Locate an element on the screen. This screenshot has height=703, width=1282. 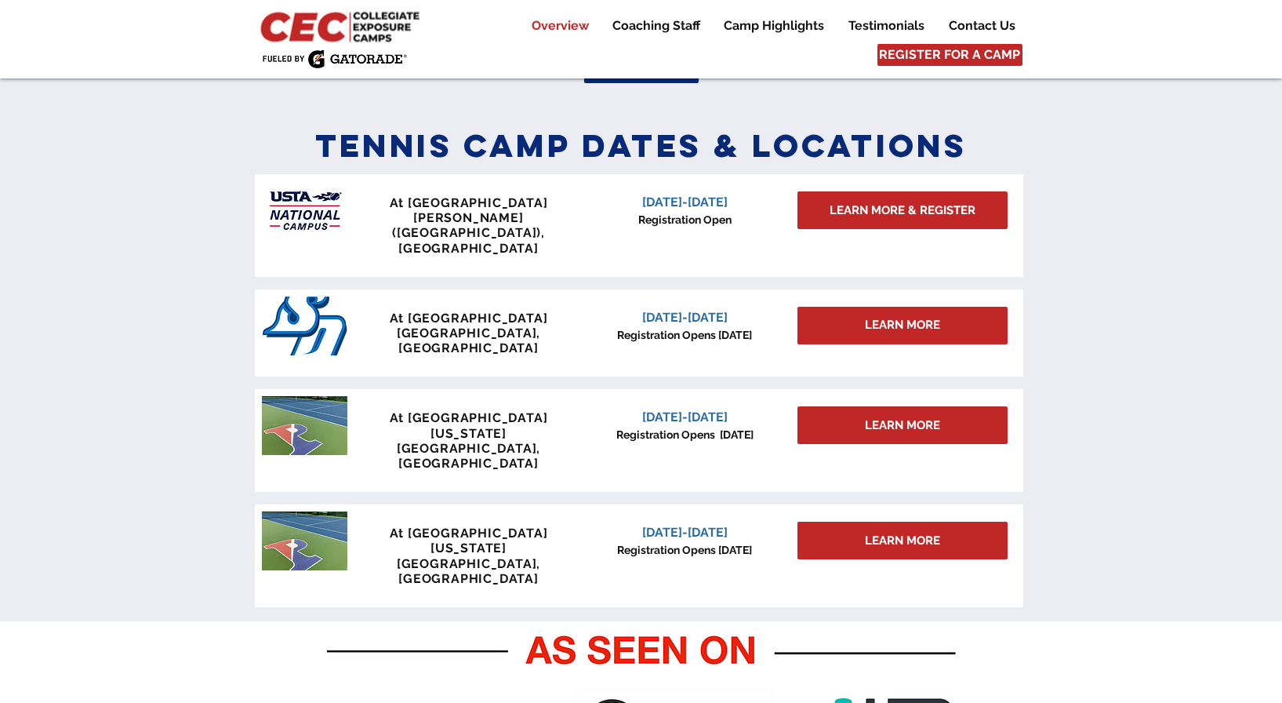
p: Camp Highlights is located at coordinates (774, 26).